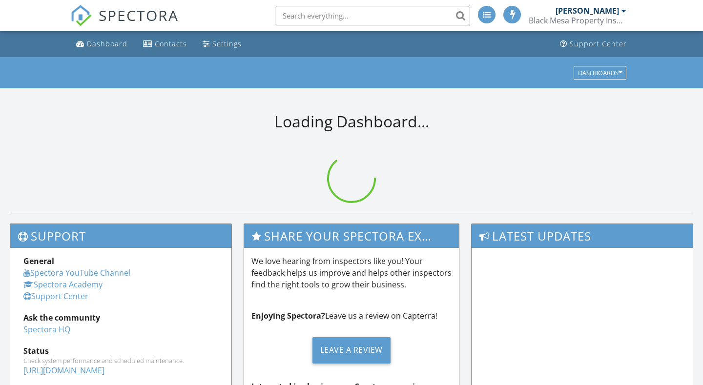 Image resolution: width=703 pixels, height=385 pixels. What do you see at coordinates (121, 318) in the screenshot?
I see `div: Ask the community` at bounding box center [121, 318].